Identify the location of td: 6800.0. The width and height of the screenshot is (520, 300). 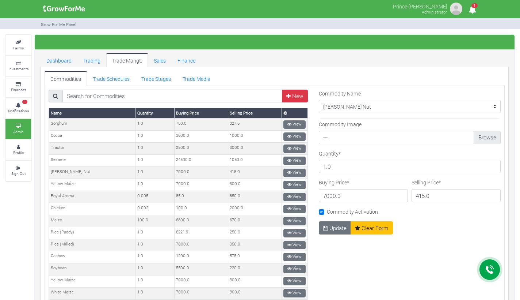
(201, 221).